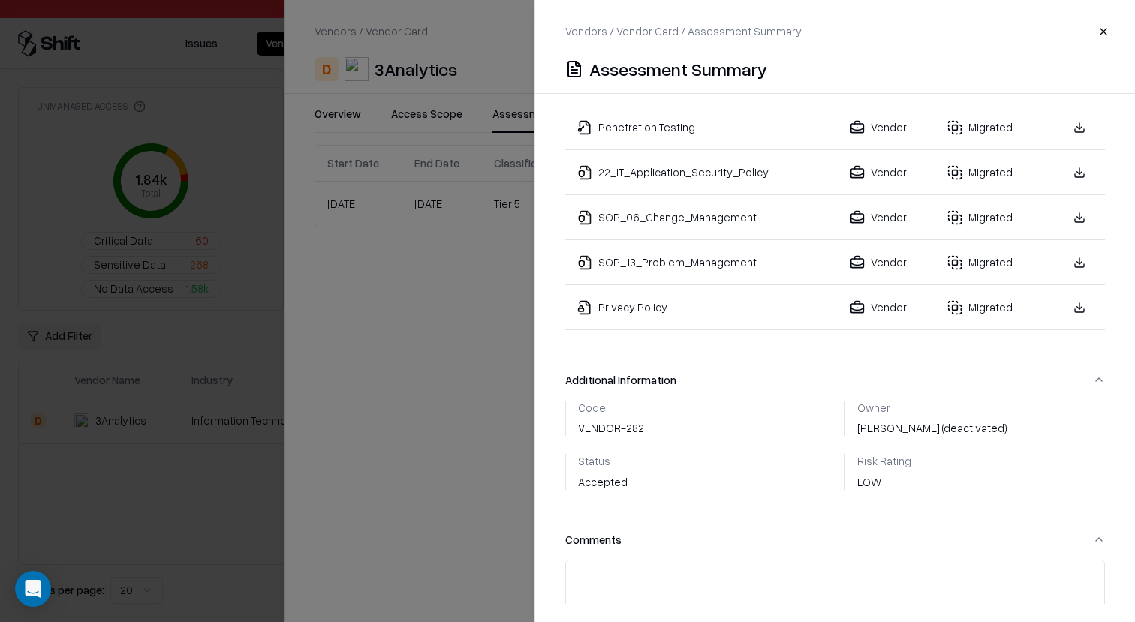 The image size is (1135, 622). Describe the element at coordinates (683, 172) in the screenshot. I see `div: 22_IT_Application_Security_Policy` at that location.